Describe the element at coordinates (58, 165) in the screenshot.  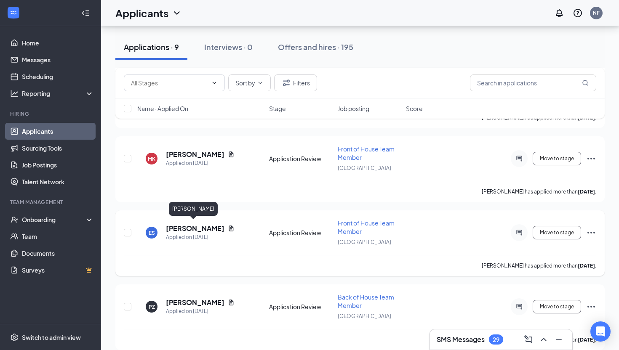
I see `a: Job Postings` at that location.